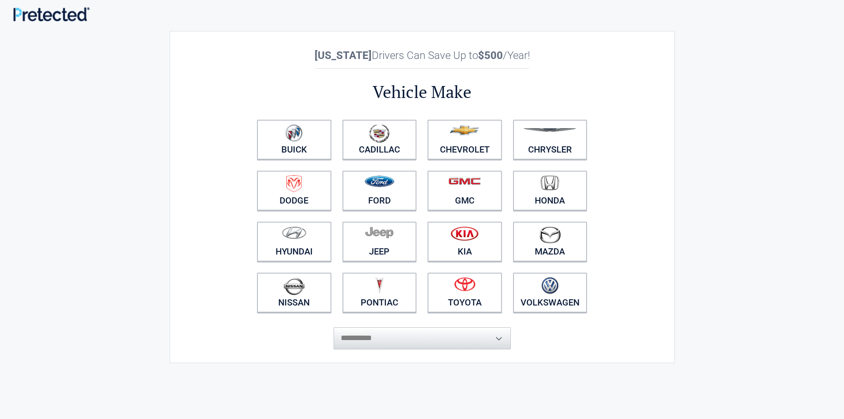 This screenshot has width=844, height=419. Describe the element at coordinates (379, 232) in the screenshot. I see `img: jeep` at that location.